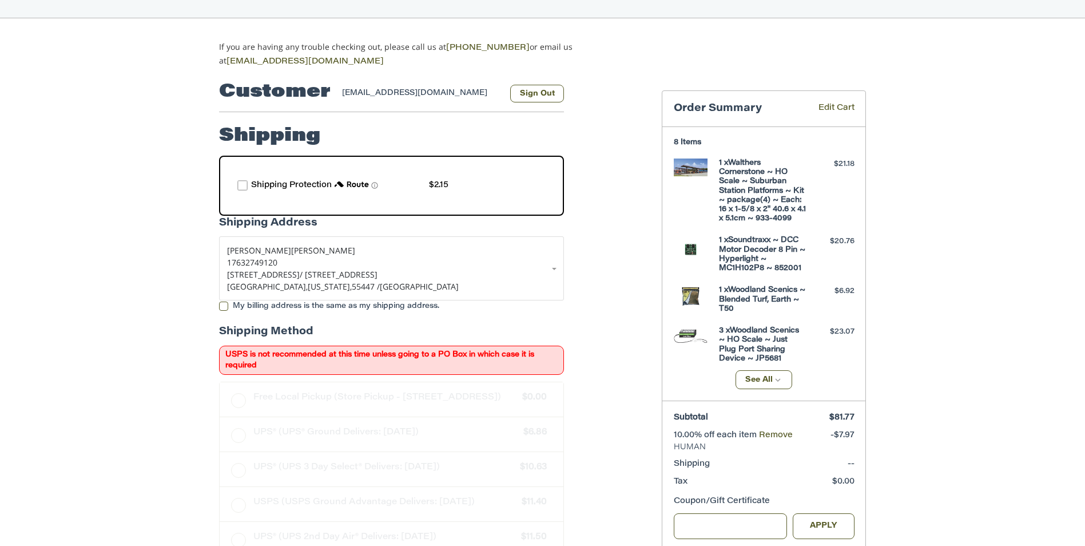  Describe the element at coordinates (268, 226) in the screenshot. I see `legend: Shipping Address` at that location.